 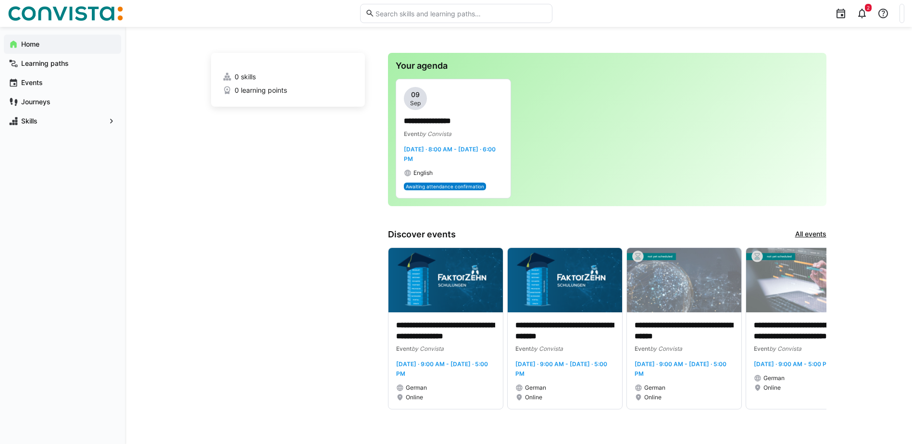 I want to click on span: Awaiting attendance confirmation, so click(x=445, y=186).